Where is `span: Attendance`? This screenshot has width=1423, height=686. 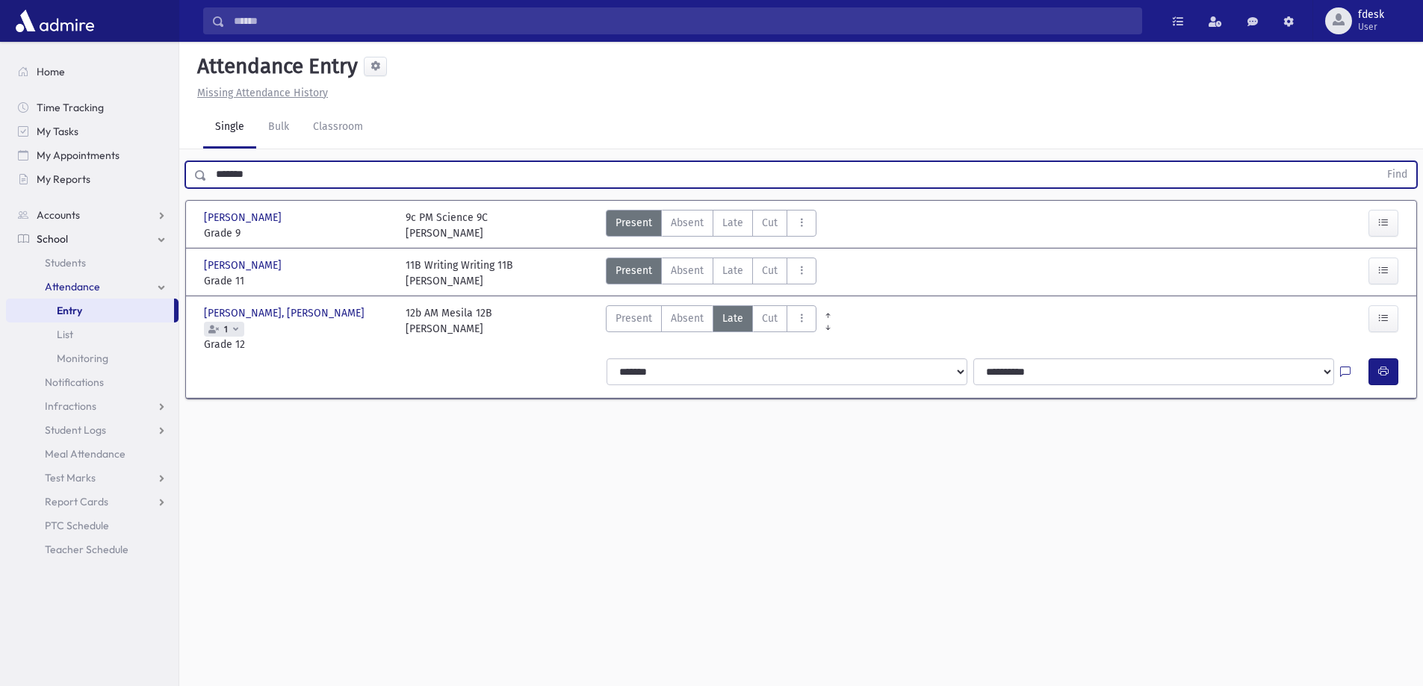
span: Attendance is located at coordinates (72, 287).